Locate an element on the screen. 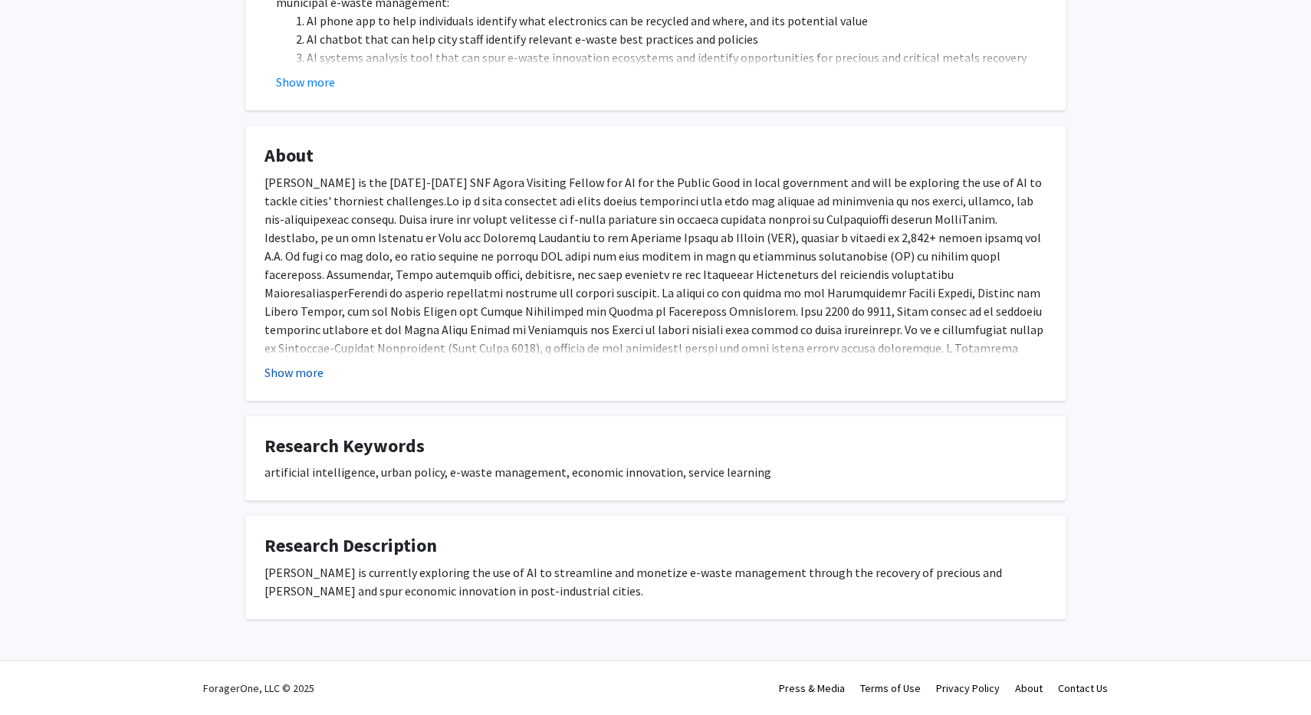 The width and height of the screenshot is (1311, 715). a: Terms of Use is located at coordinates (890, 688).